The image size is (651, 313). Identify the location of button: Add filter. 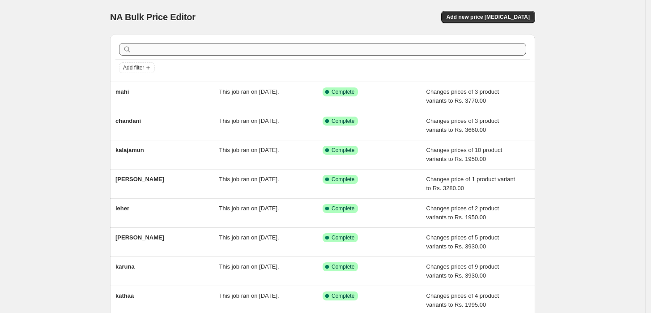
(137, 68).